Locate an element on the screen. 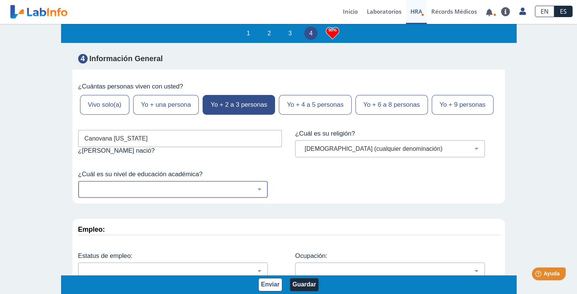  button: Guardar is located at coordinates (304, 284).